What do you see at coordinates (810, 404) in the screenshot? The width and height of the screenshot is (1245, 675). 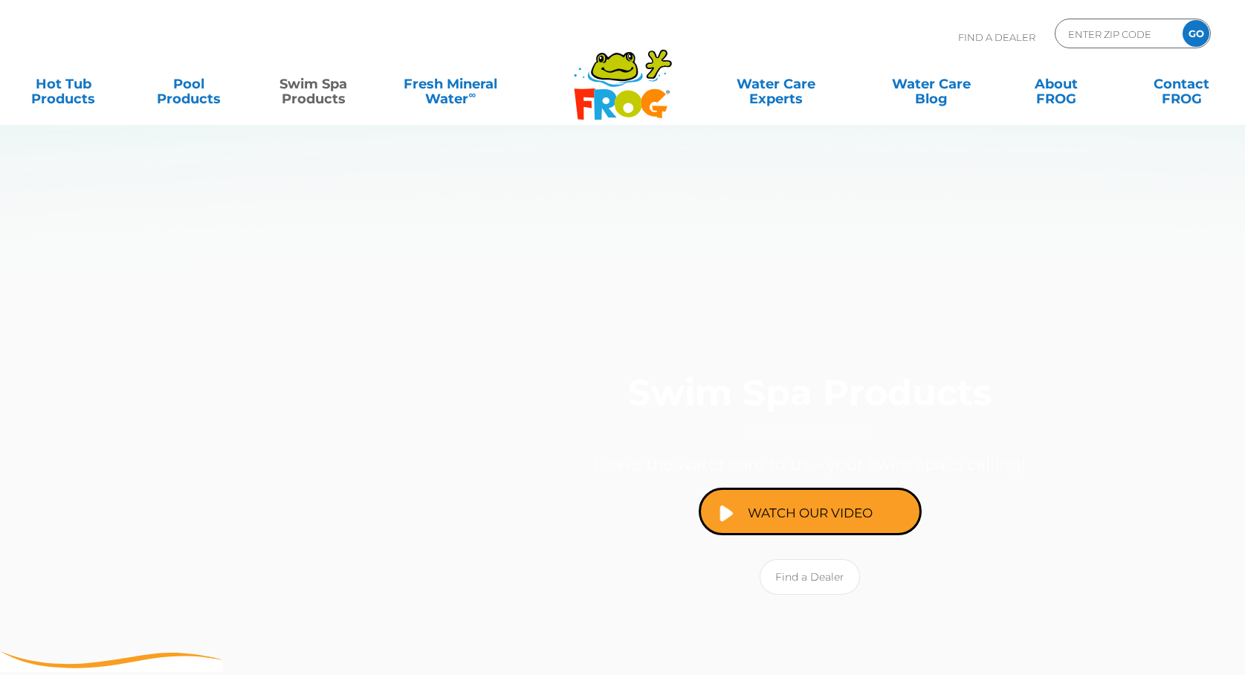 I see `h1: Swim Spa Products` at bounding box center [810, 404].